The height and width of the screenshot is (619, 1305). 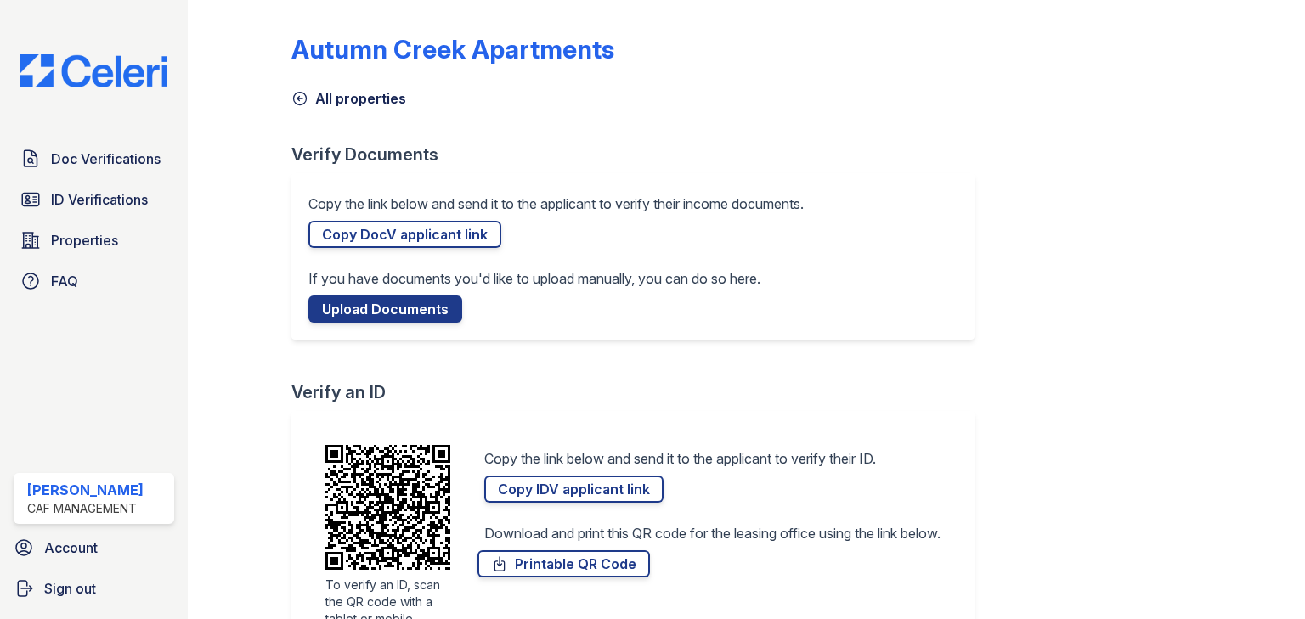 What do you see at coordinates (348, 99) in the screenshot?
I see `a: All properties` at bounding box center [348, 99].